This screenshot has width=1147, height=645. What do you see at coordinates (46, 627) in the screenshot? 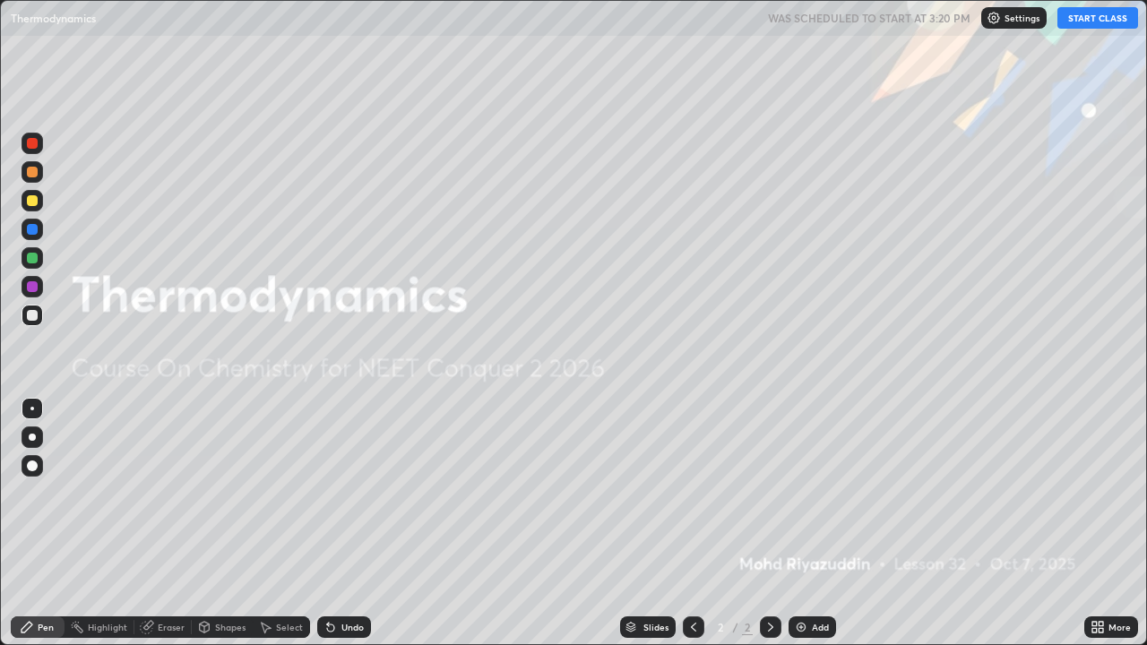
I see `div: Pen` at bounding box center [46, 627].